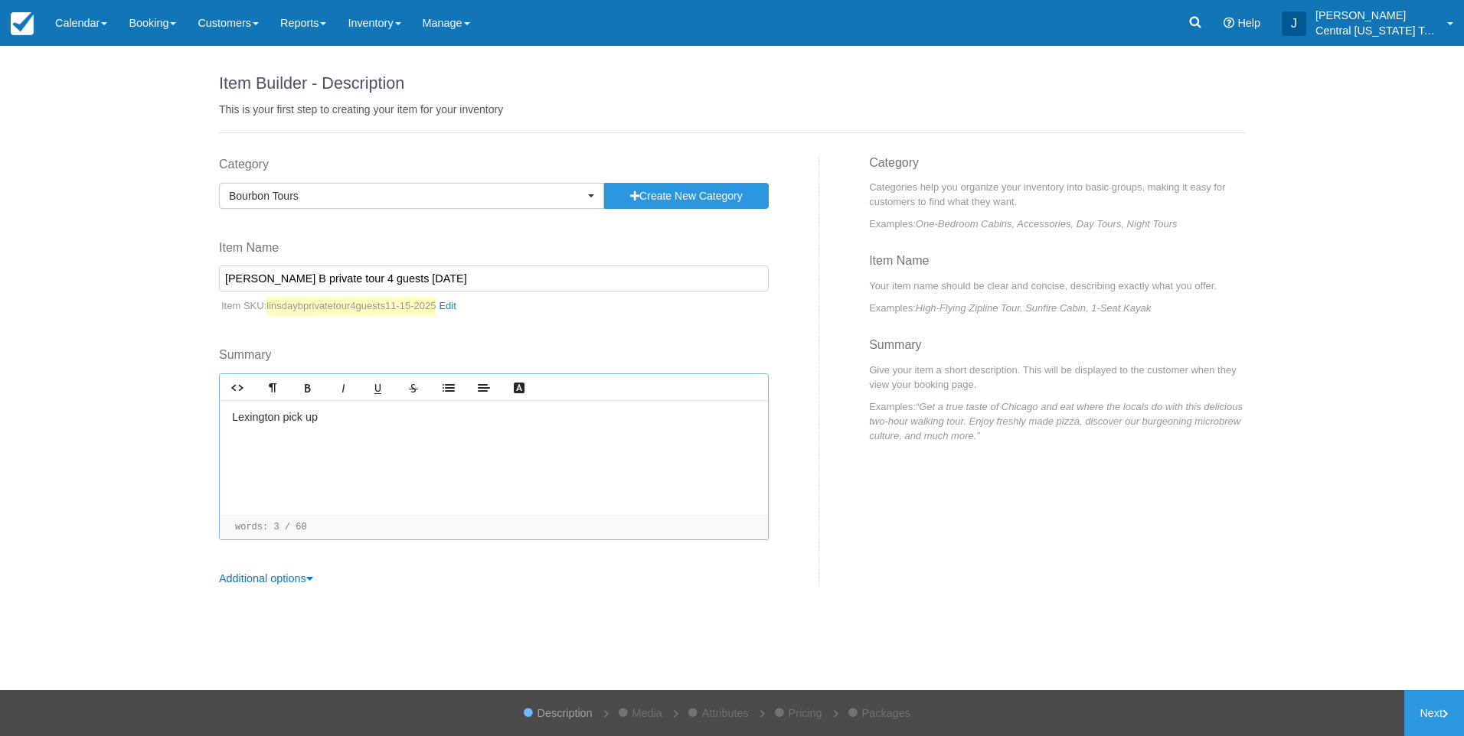  Describe the element at coordinates (565, 714) in the screenshot. I see `a: Create Item - Description` at that location.